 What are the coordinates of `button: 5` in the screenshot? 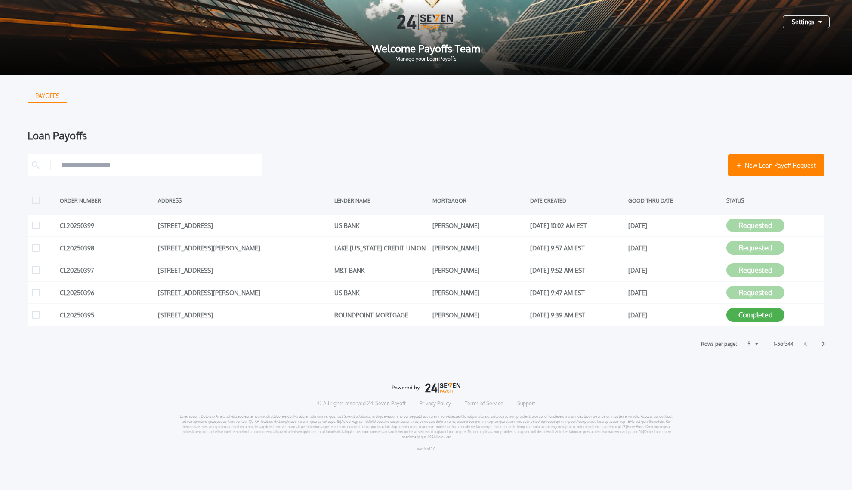 It's located at (753, 344).